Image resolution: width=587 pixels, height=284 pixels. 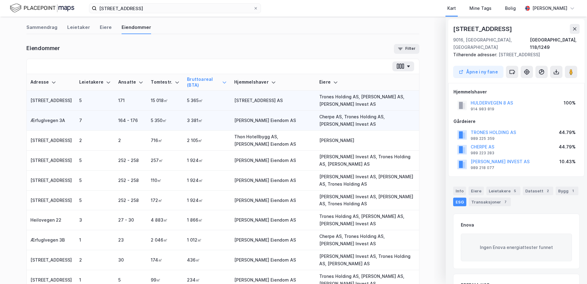 What do you see at coordinates (567, 161) in the screenshot?
I see `div: 10.43%` at bounding box center [567, 161].